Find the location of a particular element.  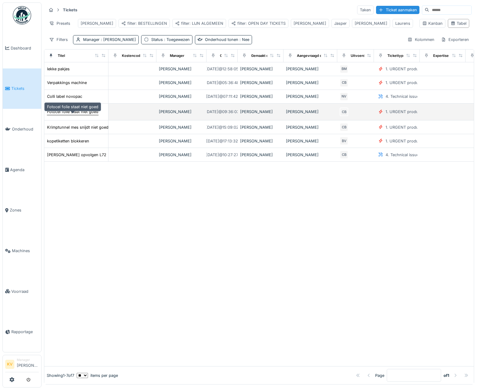

div: filter: OPEN DAY TICKETS is located at coordinates (258, 23).